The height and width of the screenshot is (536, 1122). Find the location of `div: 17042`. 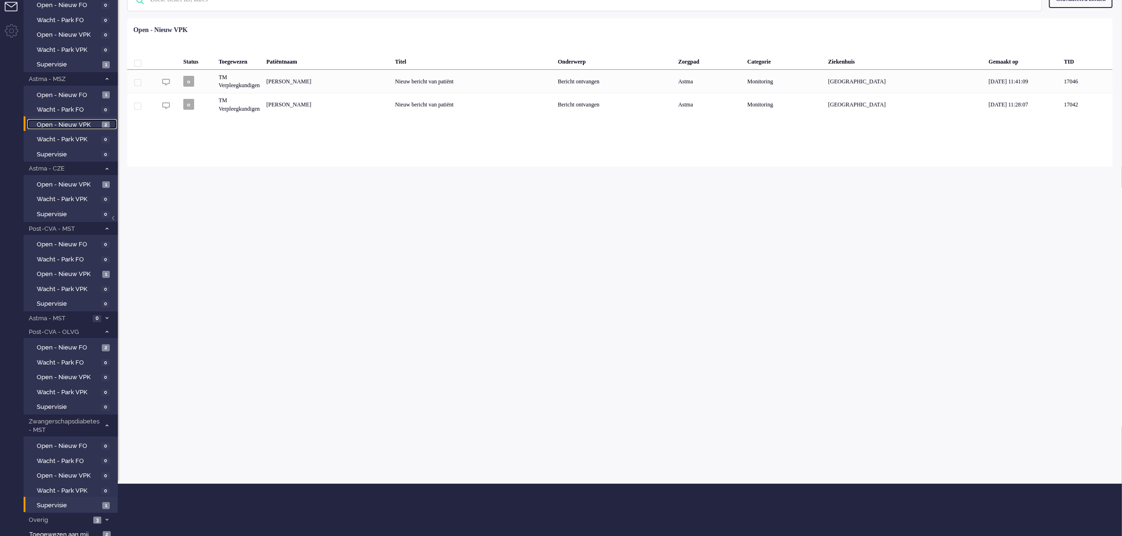

div: 17042 is located at coordinates (620, 104).